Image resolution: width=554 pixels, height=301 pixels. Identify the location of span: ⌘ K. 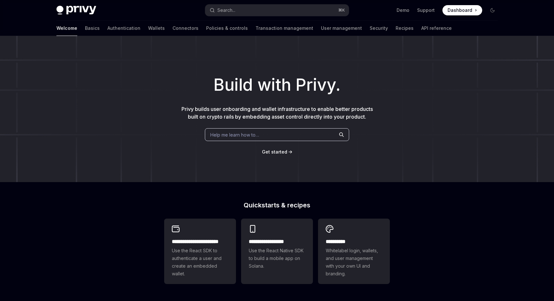
(342, 10).